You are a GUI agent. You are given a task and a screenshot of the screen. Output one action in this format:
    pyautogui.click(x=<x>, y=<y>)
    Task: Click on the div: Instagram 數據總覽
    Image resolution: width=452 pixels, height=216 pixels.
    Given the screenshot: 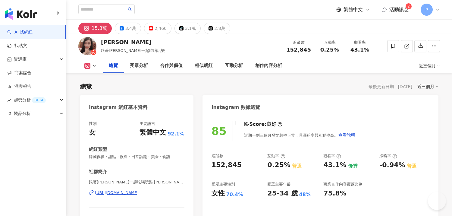 What is the action you would take?
    pyautogui.click(x=236, y=107)
    